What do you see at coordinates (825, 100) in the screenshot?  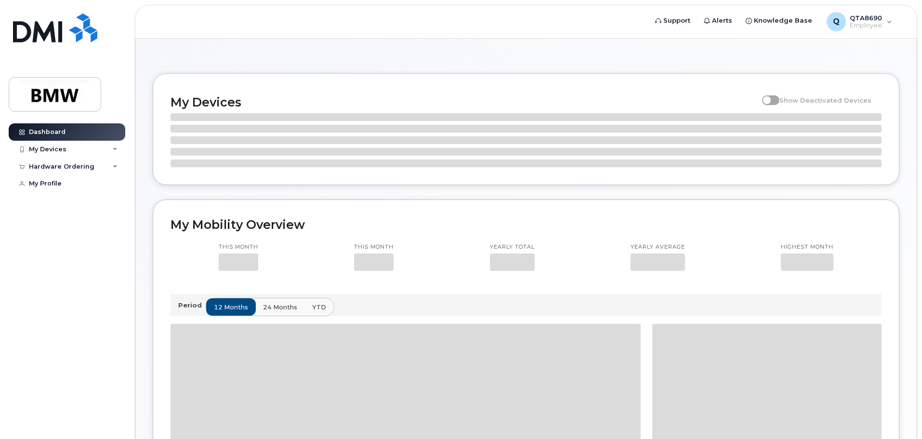 I see `span: Show Deactivated Devices` at bounding box center [825, 100].